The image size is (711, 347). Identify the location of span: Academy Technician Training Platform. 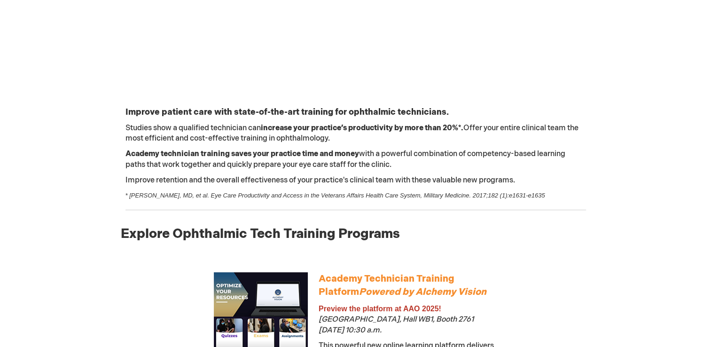
(402, 285).